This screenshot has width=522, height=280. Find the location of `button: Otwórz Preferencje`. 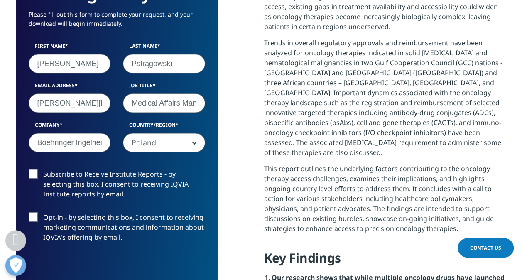

button: Otwórz Preferencje is located at coordinates (16, 266).